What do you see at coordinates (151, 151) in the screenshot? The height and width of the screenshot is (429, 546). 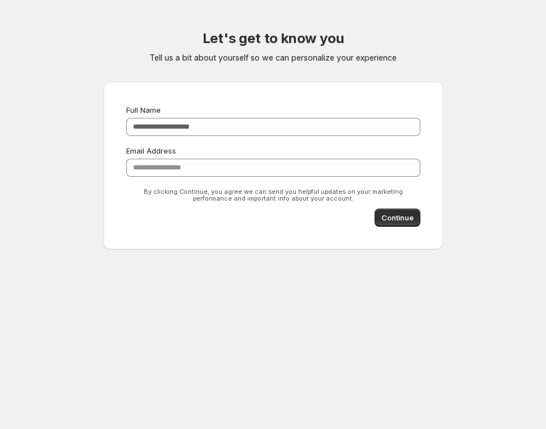 I see `span: Email Address` at bounding box center [151, 151].